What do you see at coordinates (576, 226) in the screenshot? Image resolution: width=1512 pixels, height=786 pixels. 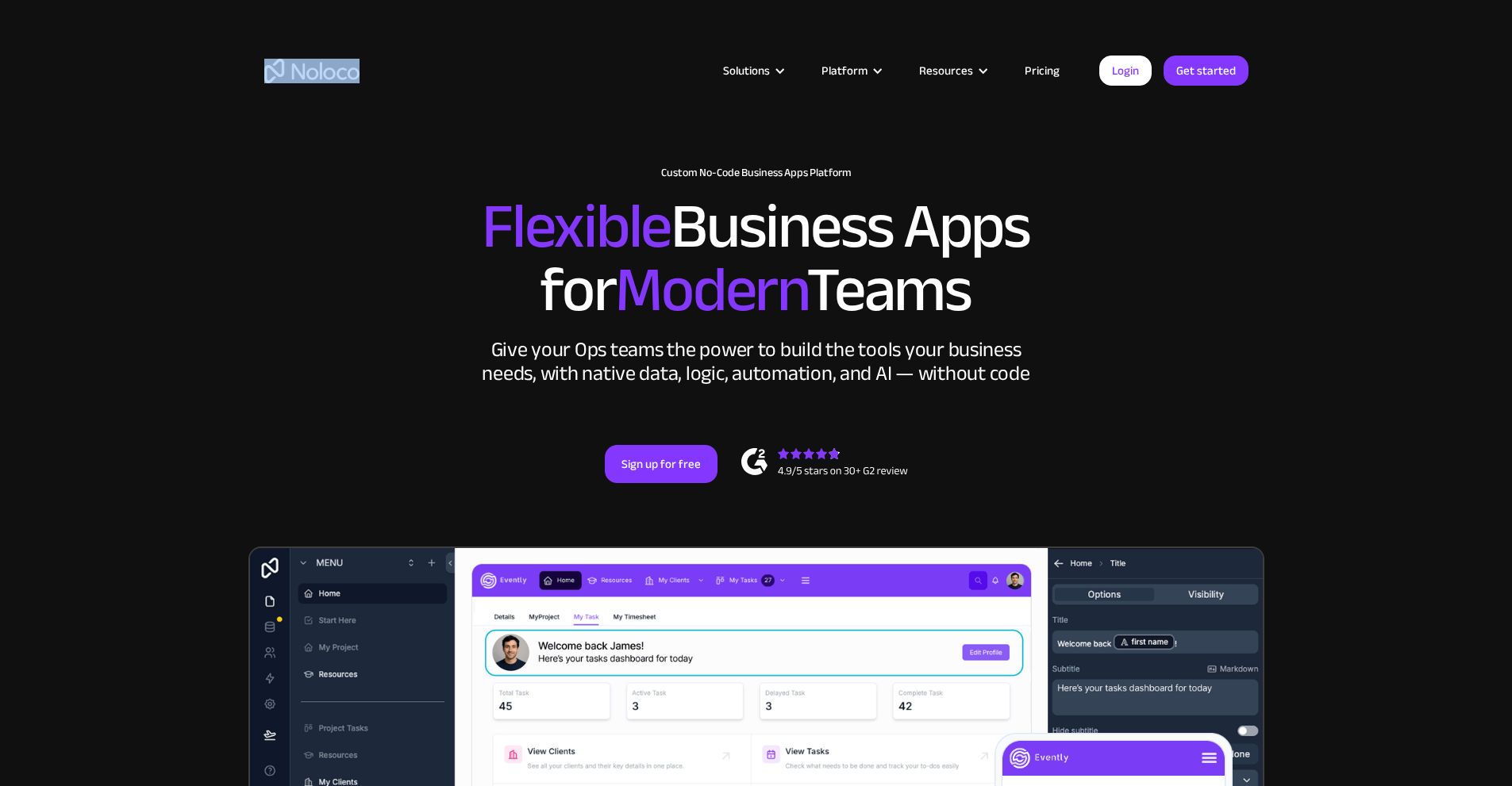 I see `span: Flexible` at bounding box center [576, 226].